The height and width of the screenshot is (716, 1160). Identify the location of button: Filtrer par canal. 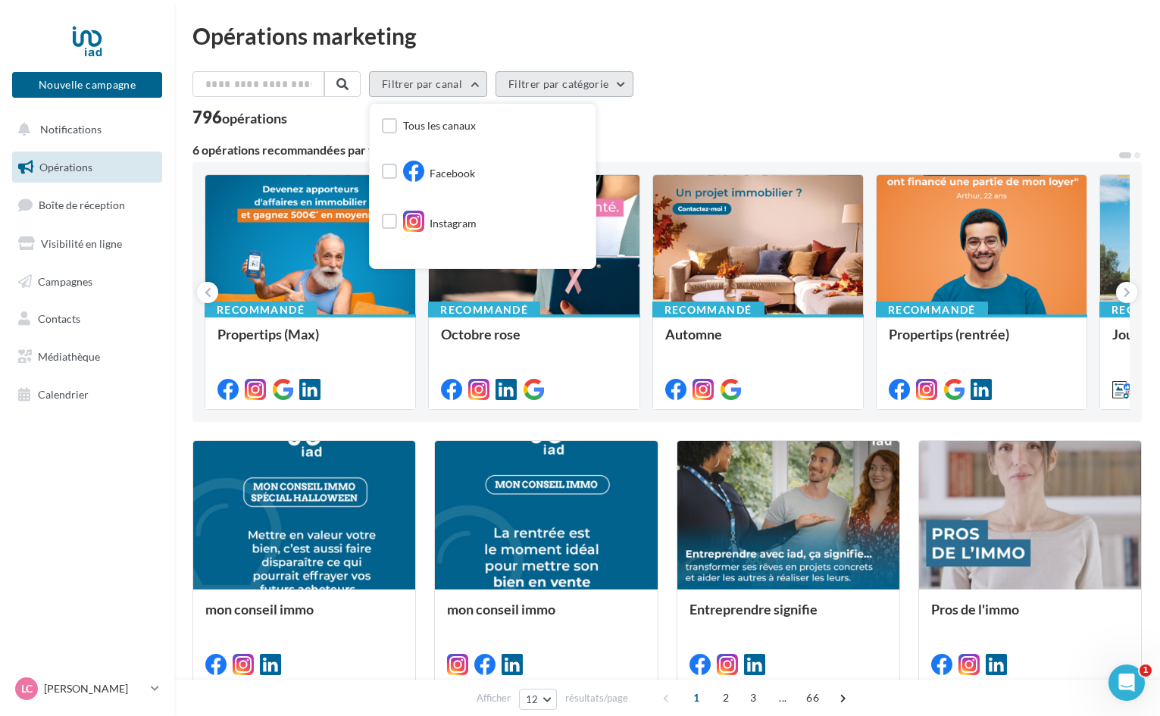
(428, 84).